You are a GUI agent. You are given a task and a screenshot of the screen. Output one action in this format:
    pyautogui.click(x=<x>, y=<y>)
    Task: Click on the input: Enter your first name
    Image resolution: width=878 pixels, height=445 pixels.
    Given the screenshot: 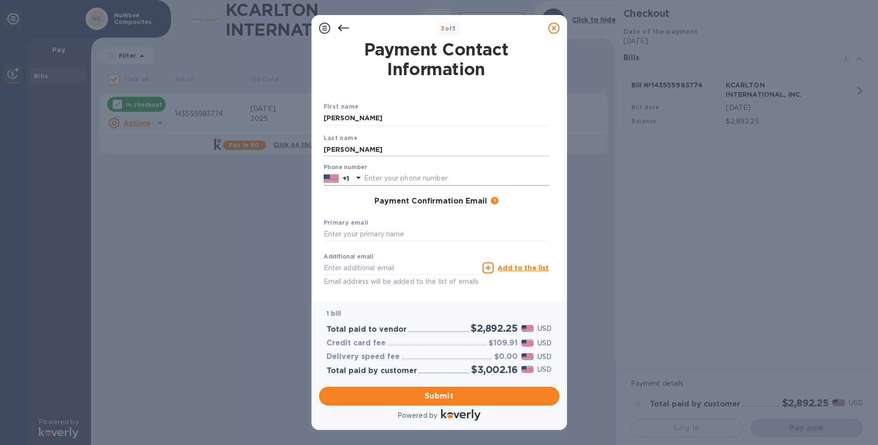 What is the action you would take?
    pyautogui.click(x=436, y=118)
    